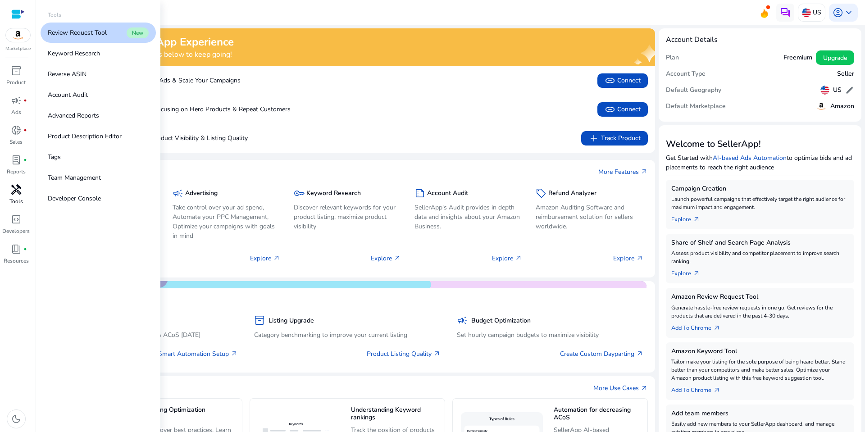 This screenshot has height=432, width=865. What do you see at coordinates (849, 13) in the screenshot?
I see `span: keyboard_arrow_down` at bounding box center [849, 13].